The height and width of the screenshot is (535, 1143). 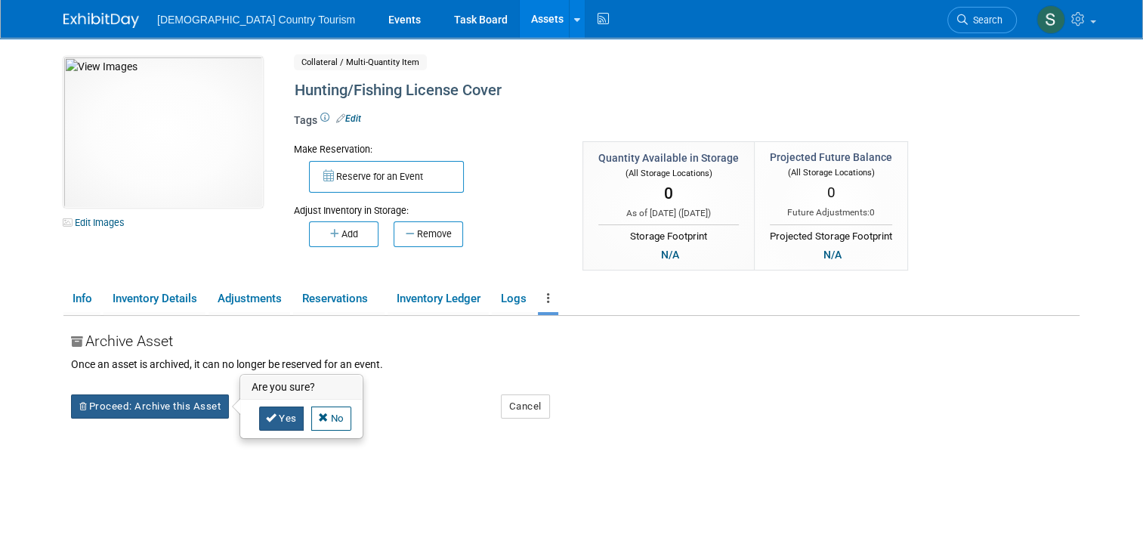 What do you see at coordinates (360, 62) in the screenshot?
I see `span: Collateral / Multi-Quantity Item` at bounding box center [360, 62].